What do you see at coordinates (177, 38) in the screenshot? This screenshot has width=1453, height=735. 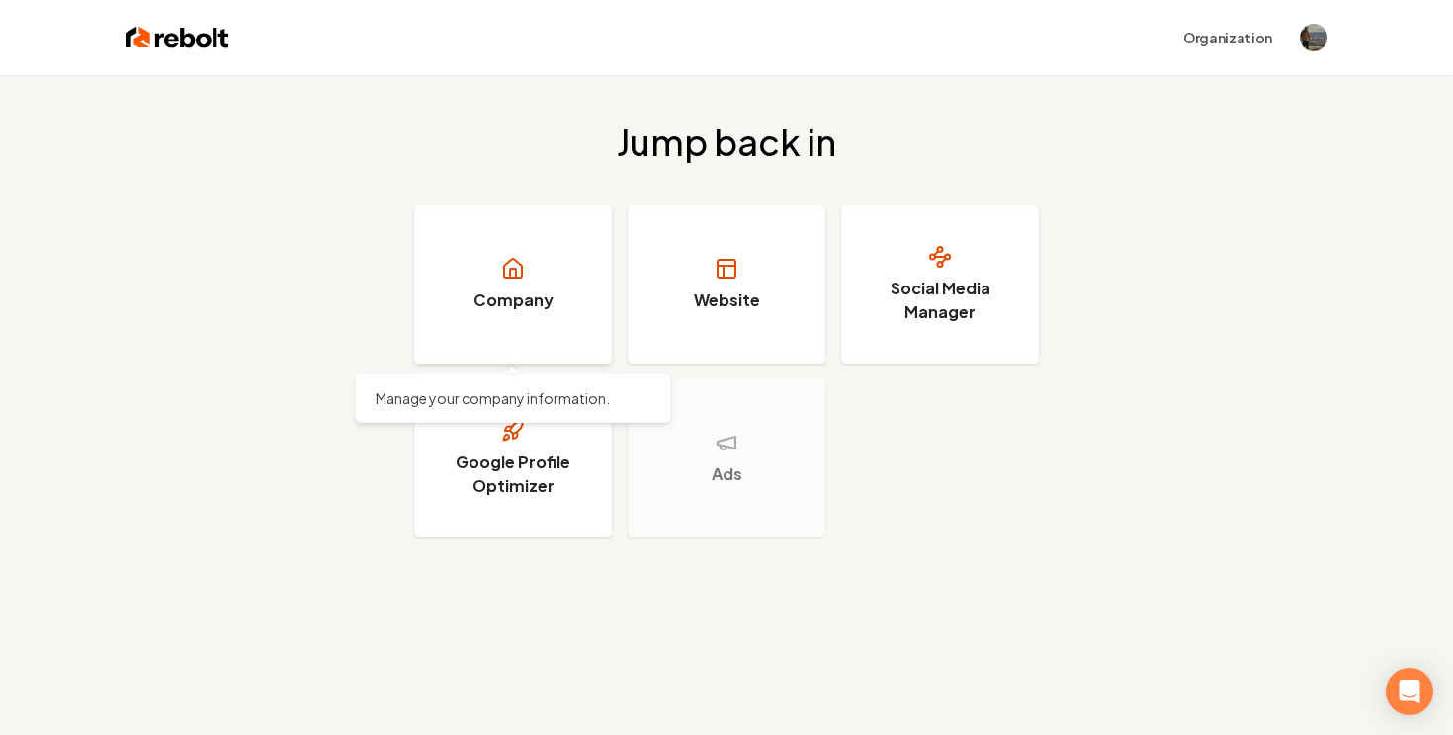 I see `img: Rebolt Logo` at bounding box center [177, 38].